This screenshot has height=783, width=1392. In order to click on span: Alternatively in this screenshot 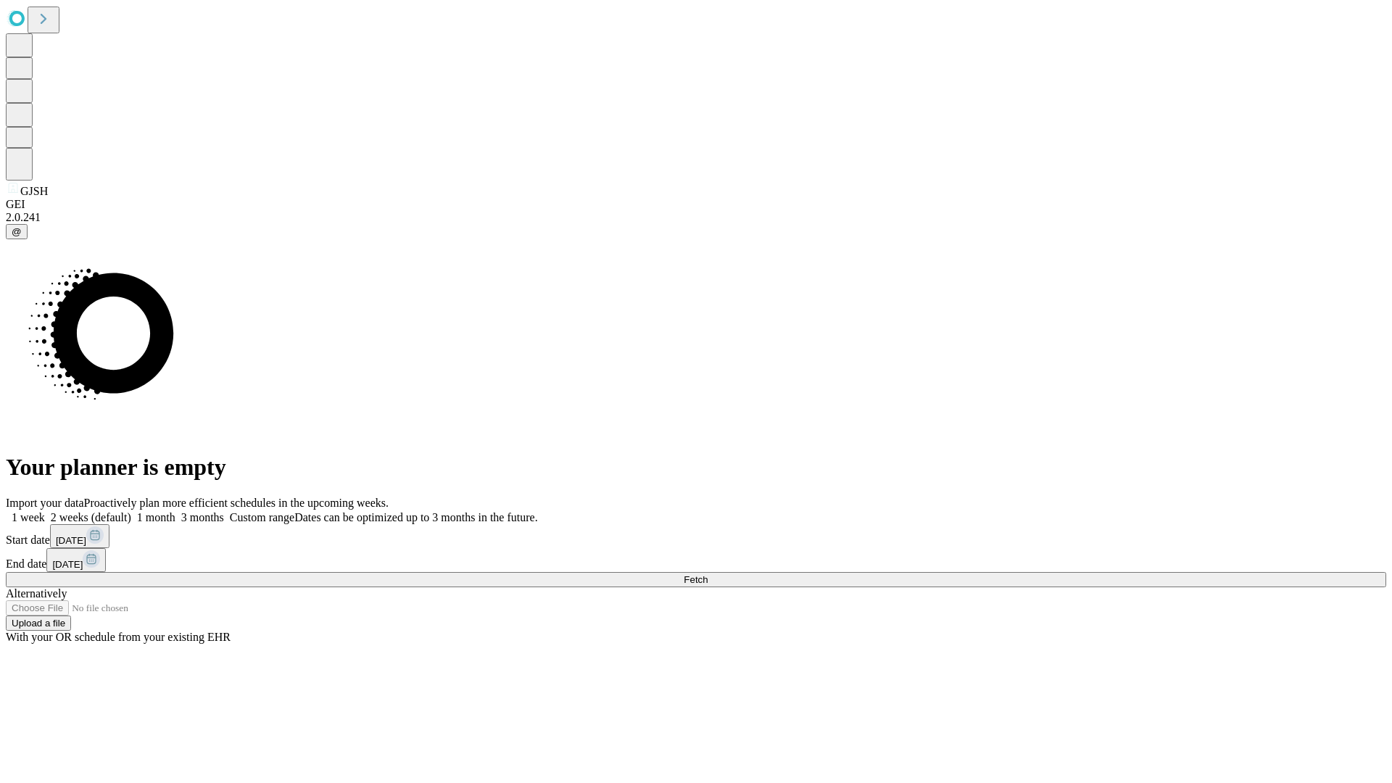, I will do `click(36, 593)`.